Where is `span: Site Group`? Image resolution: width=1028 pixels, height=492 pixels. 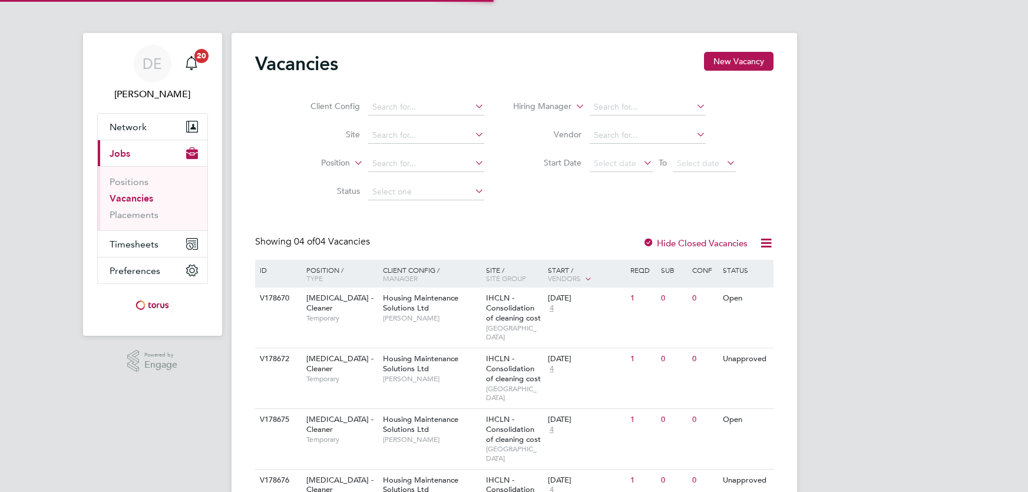 span: Site Group is located at coordinates (506, 278).